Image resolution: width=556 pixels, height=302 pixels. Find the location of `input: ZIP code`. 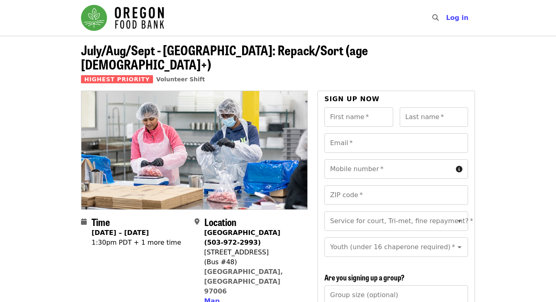

input: ZIP code is located at coordinates (396, 195).